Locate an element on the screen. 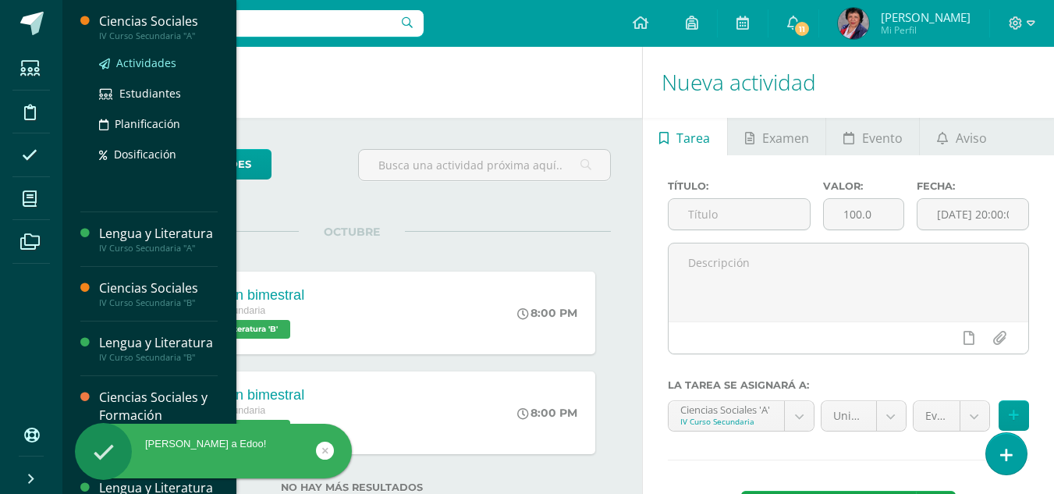 The image size is (1054, 494). span: Planificación is located at coordinates (147, 123).